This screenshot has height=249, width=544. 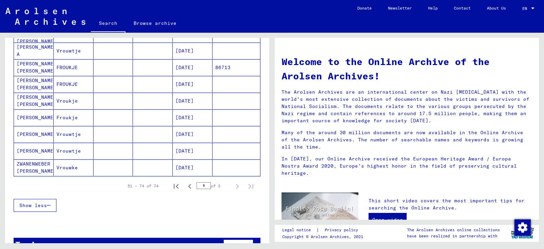 What do you see at coordinates (526, 9) in the screenshot?
I see `span: EN` at bounding box center [526, 9].